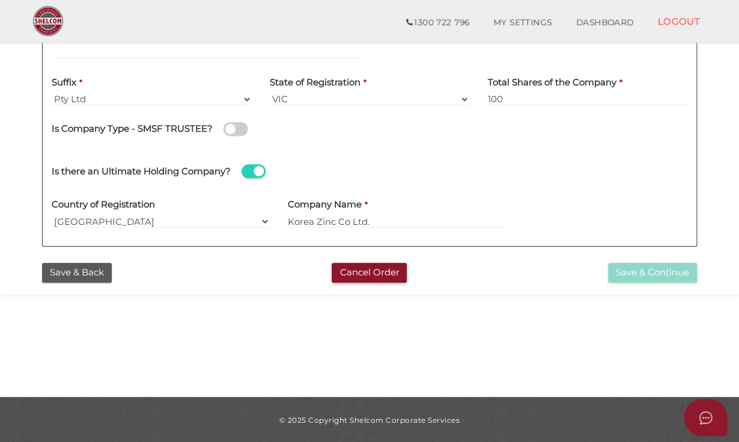 The height and width of the screenshot is (442, 739). What do you see at coordinates (370, 420) in the screenshot?
I see `div: © 2025 Copyright Shelcom Corporate Services` at bounding box center [370, 420].